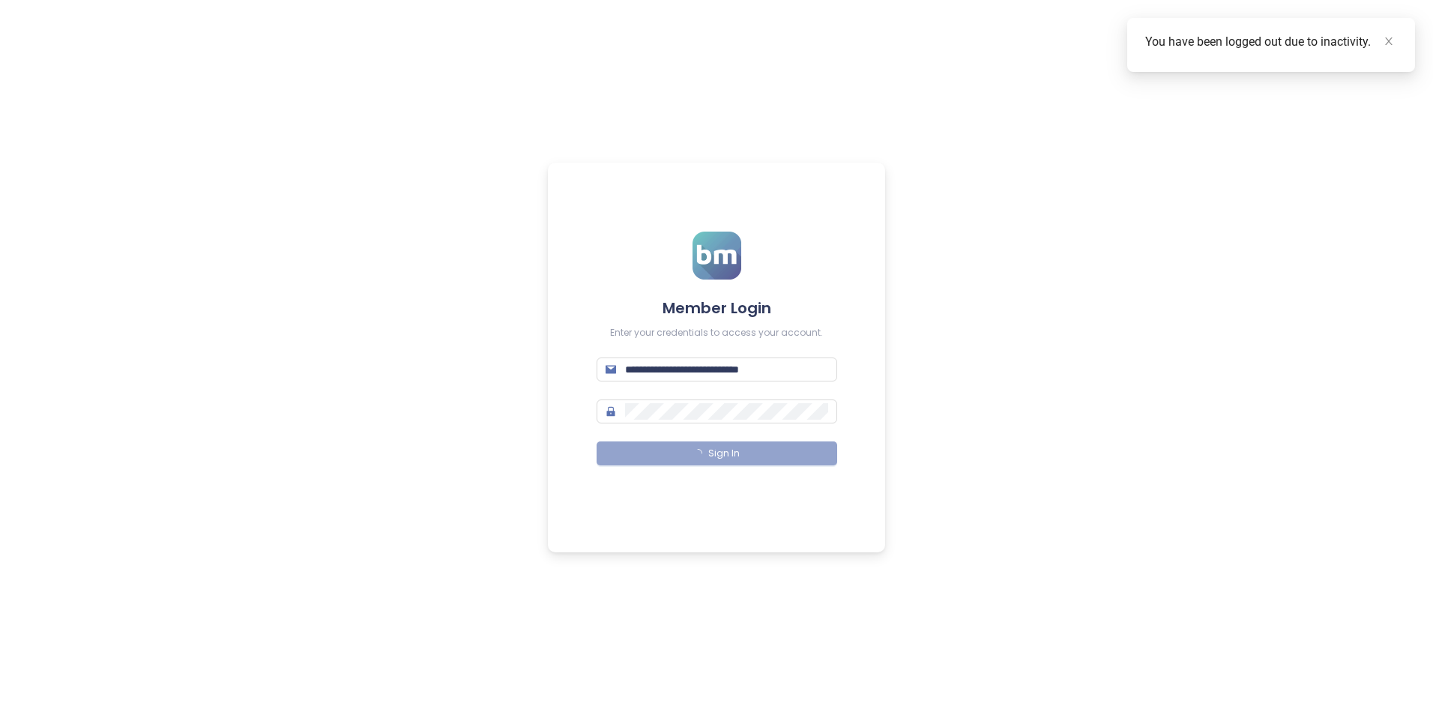 This screenshot has width=1433, height=715. What do you see at coordinates (716, 308) in the screenshot?
I see `h4: Member Login` at bounding box center [716, 308].